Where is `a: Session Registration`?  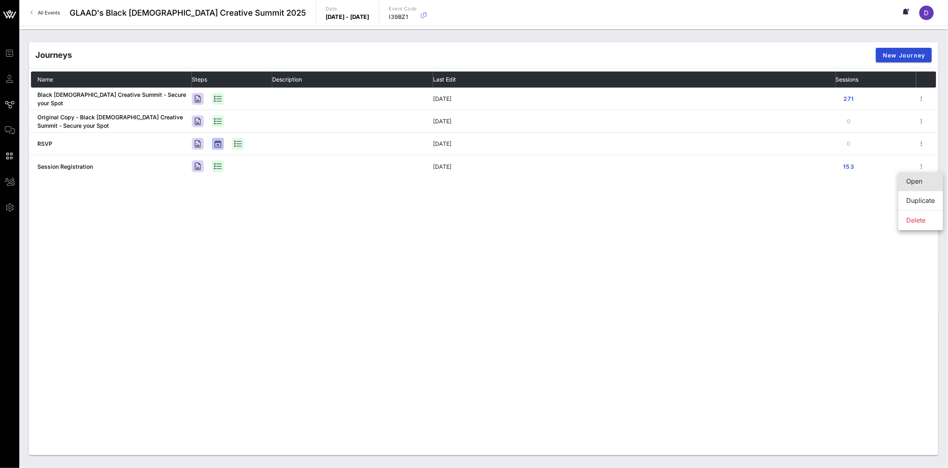
a: Session Registration is located at coordinates (65, 166).